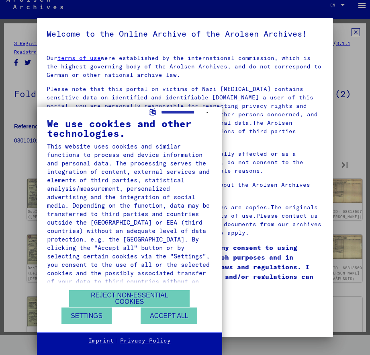 The image size is (370, 355). Describe the element at coordinates (101, 341) in the screenshot. I see `a: Imprint` at that location.